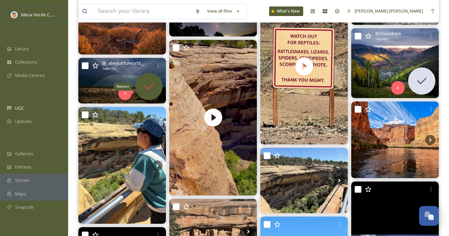 This screenshot has width=449, height=236. What do you see at coordinates (26, 62) in the screenshot?
I see `span: Collections` at bounding box center [26, 62].